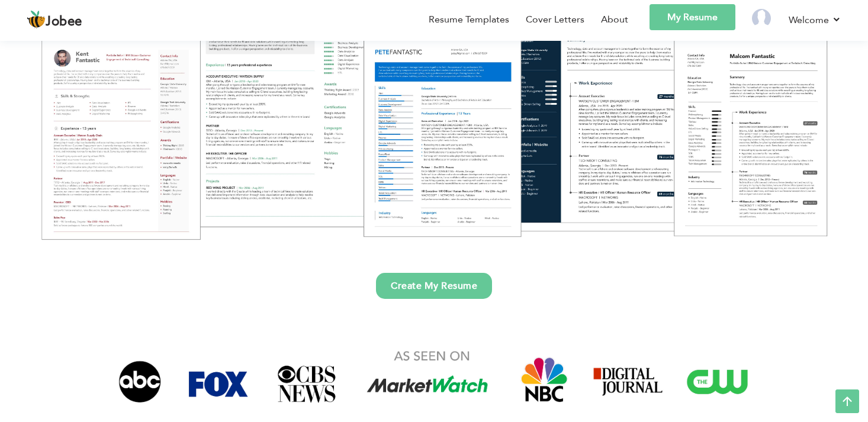 This screenshot has height=422, width=868. What do you see at coordinates (555, 20) in the screenshot?
I see `a: Cover Letters` at bounding box center [555, 20].